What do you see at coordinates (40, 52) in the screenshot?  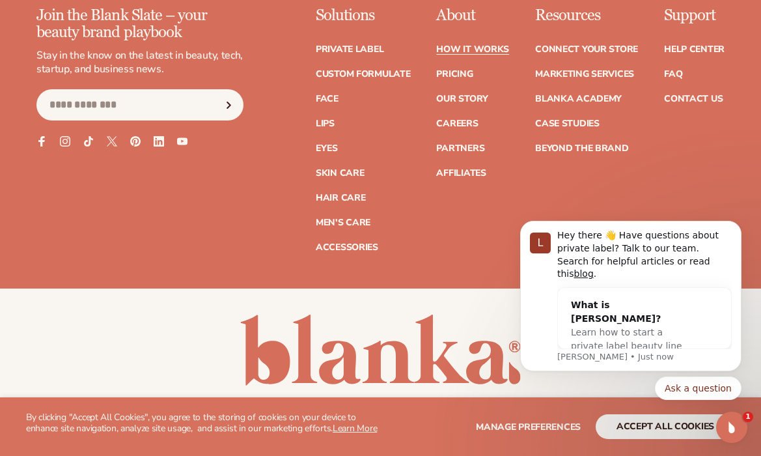 I see `div: Profile image for Lee` at bounding box center [40, 52].